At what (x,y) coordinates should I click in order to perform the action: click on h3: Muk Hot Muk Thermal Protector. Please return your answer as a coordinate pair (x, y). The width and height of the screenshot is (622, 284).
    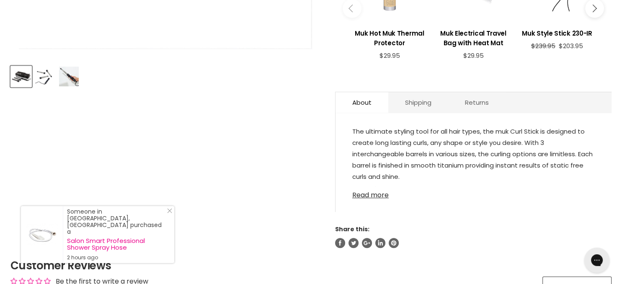
    Looking at the image, I should click on (389, 38).